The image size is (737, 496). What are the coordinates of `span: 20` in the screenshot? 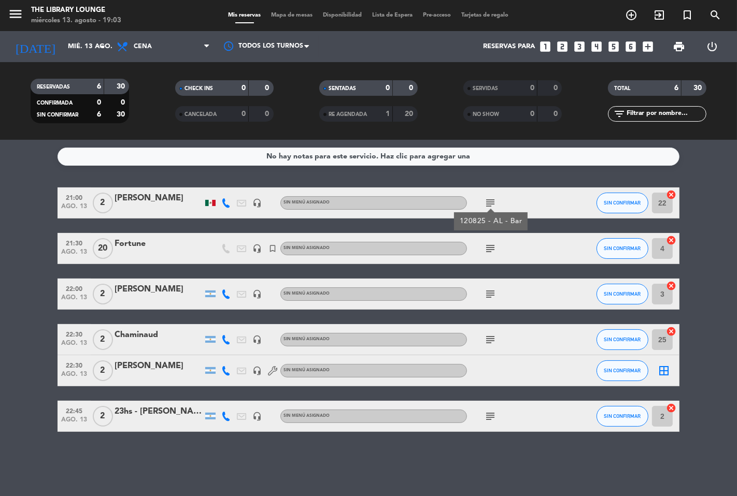 It's located at (103, 249).